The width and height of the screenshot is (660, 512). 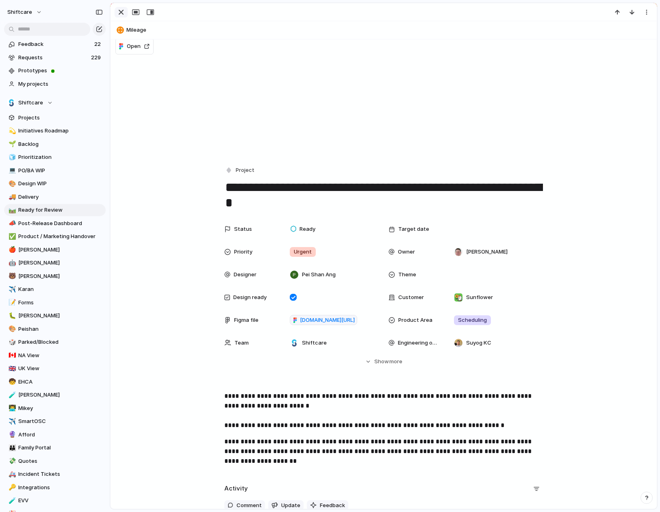 I want to click on span: SmartOSC, so click(x=61, y=422).